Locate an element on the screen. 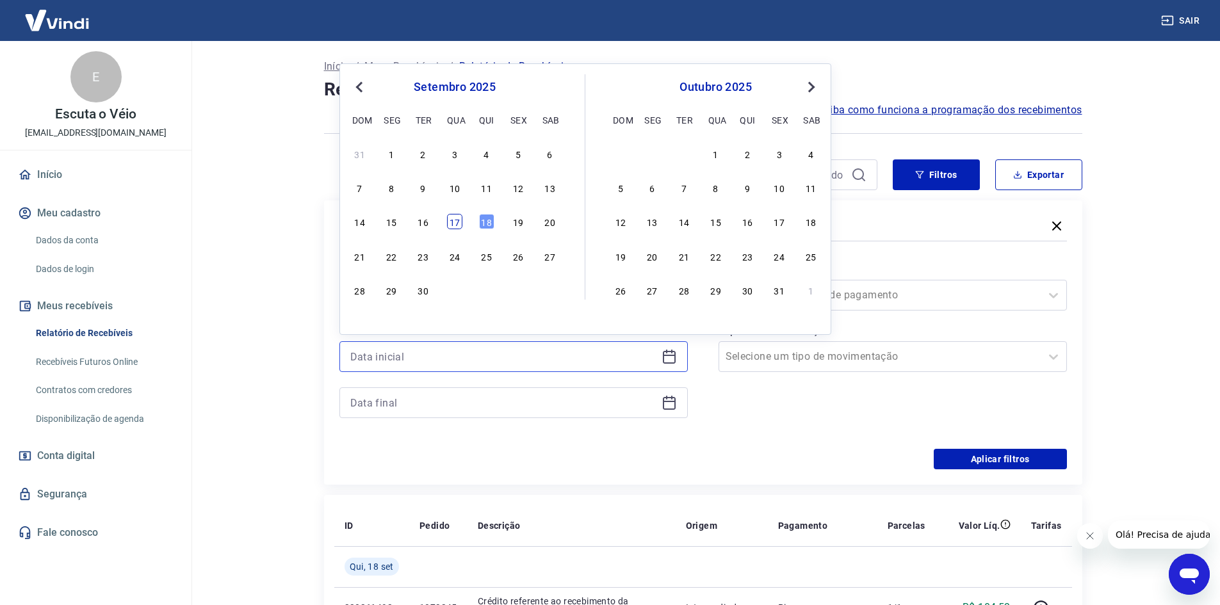 This screenshot has width=1220, height=605. a: Segurança is located at coordinates (95, 494).